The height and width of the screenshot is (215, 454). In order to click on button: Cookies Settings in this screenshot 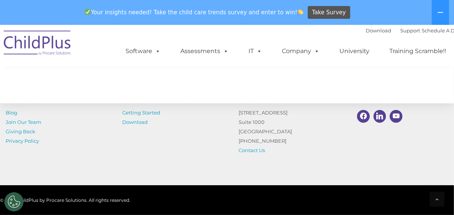, I will do `click(14, 202)`.